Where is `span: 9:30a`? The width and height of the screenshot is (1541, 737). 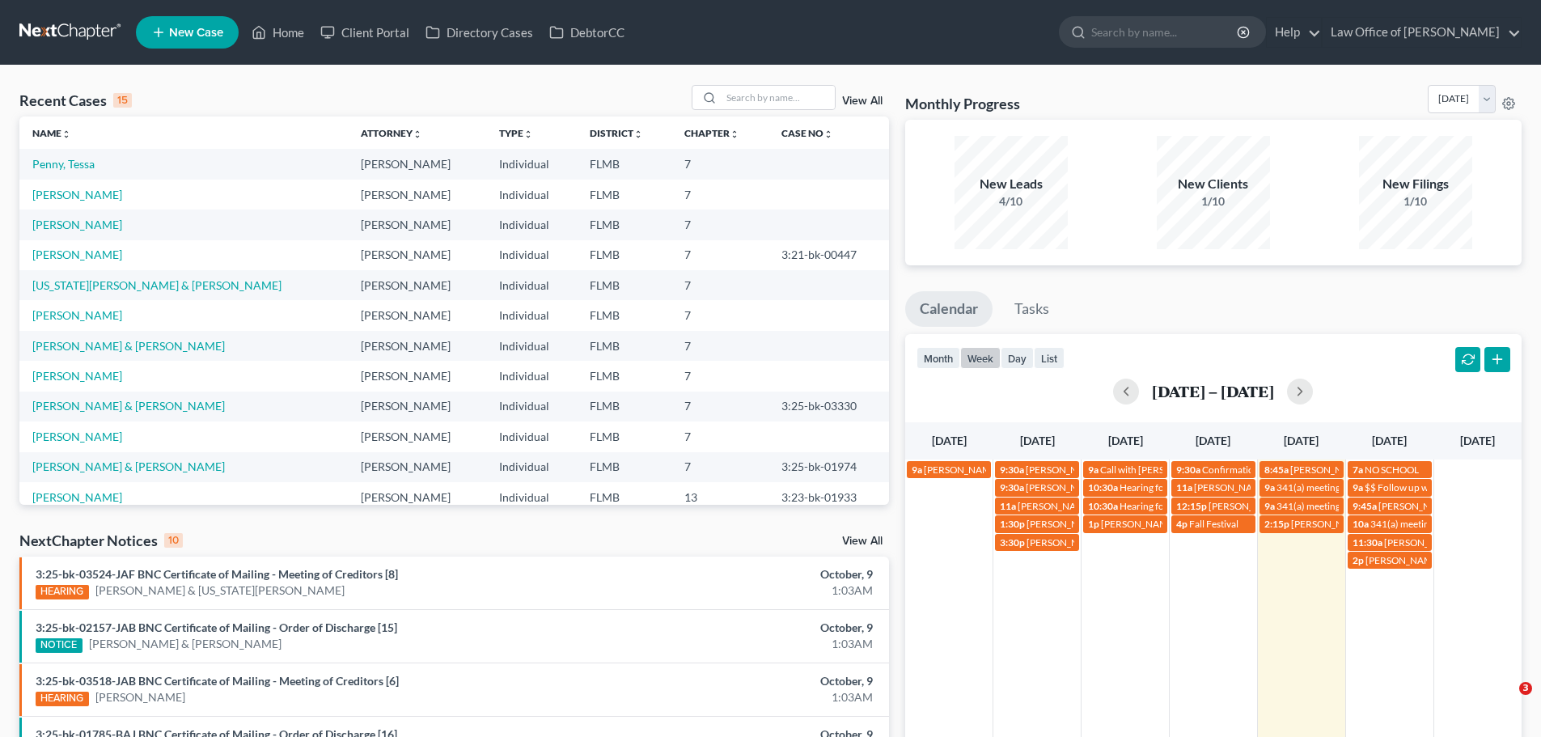 span: 9:30a is located at coordinates (1012, 487).